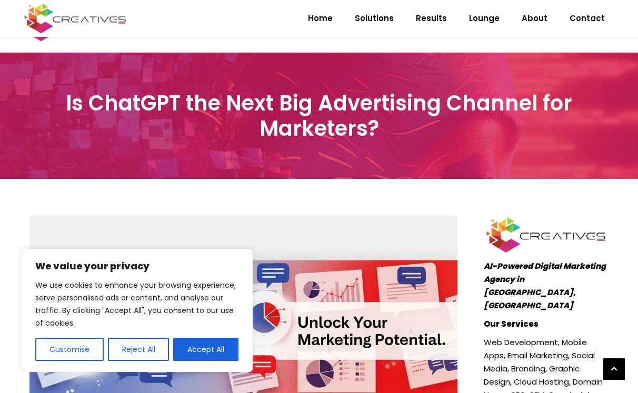 The width and height of the screenshot is (638, 393). What do you see at coordinates (137, 267) in the screenshot?
I see `p: We value your privacy` at bounding box center [137, 267].